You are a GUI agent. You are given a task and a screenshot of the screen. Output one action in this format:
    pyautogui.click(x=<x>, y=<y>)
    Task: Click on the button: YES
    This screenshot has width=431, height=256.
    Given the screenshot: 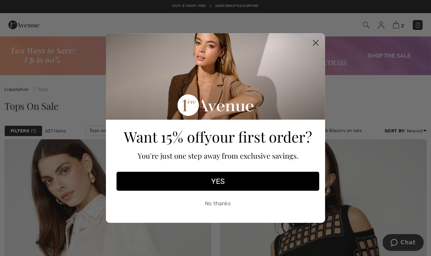 What is the action you would take?
    pyautogui.click(x=218, y=182)
    